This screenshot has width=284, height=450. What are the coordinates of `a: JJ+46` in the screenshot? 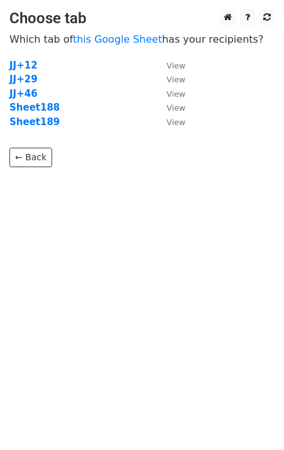 It's located at (23, 94).